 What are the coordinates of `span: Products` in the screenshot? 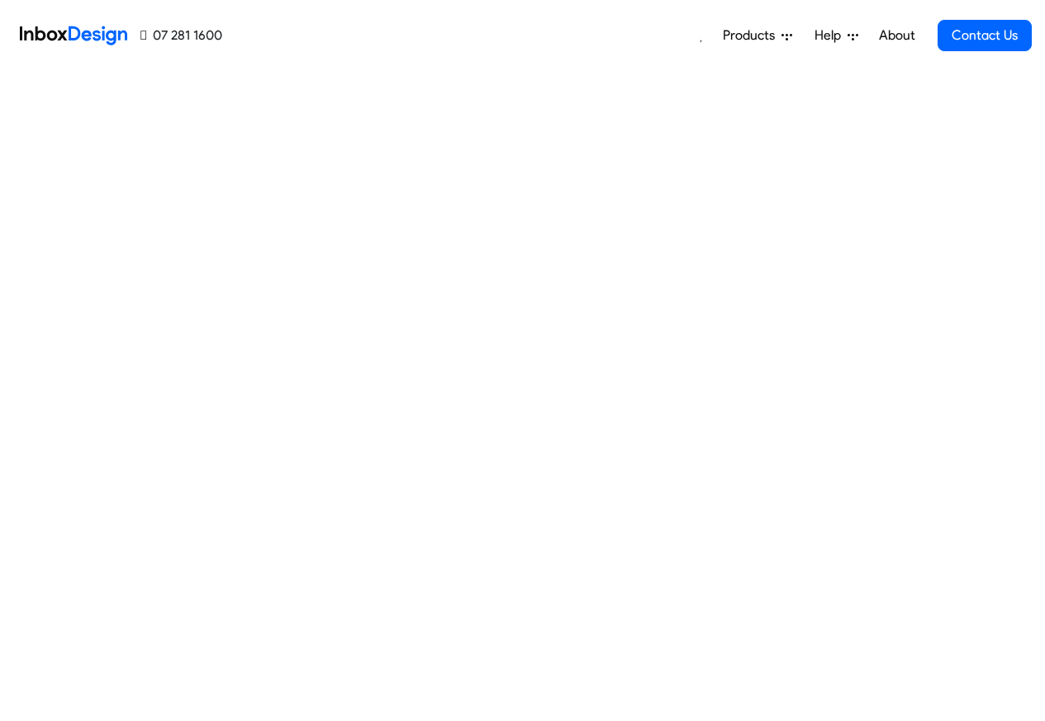 It's located at (752, 36).